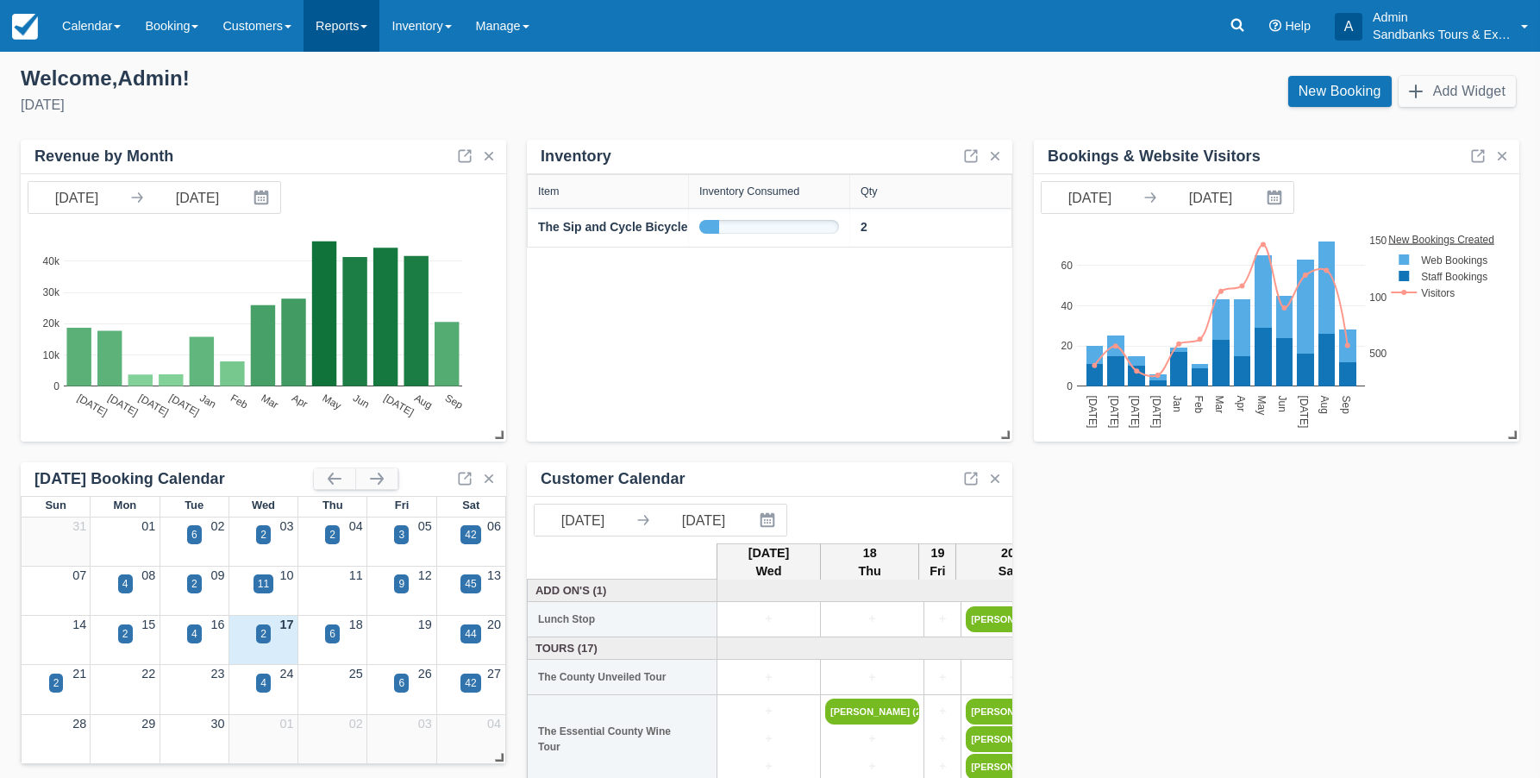 This screenshot has width=1540, height=778. Describe the element at coordinates (55, 504) in the screenshot. I see `span: Sun` at that location.